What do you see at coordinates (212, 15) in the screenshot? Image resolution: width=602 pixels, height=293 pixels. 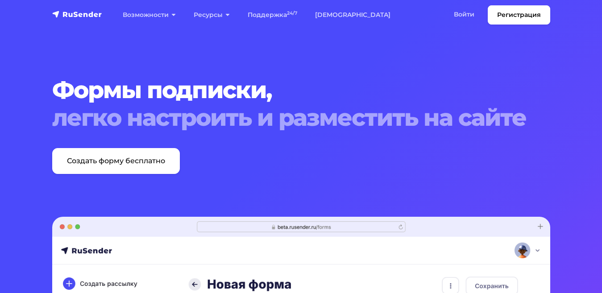 I see `a: Ресурсы` at bounding box center [212, 15].